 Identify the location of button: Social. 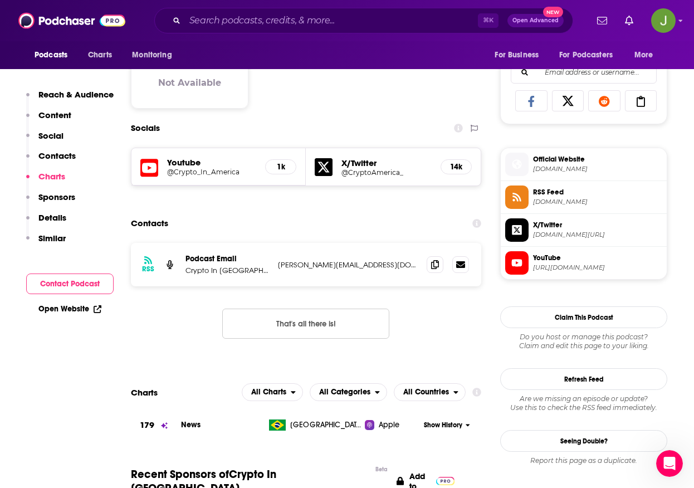
(45, 140).